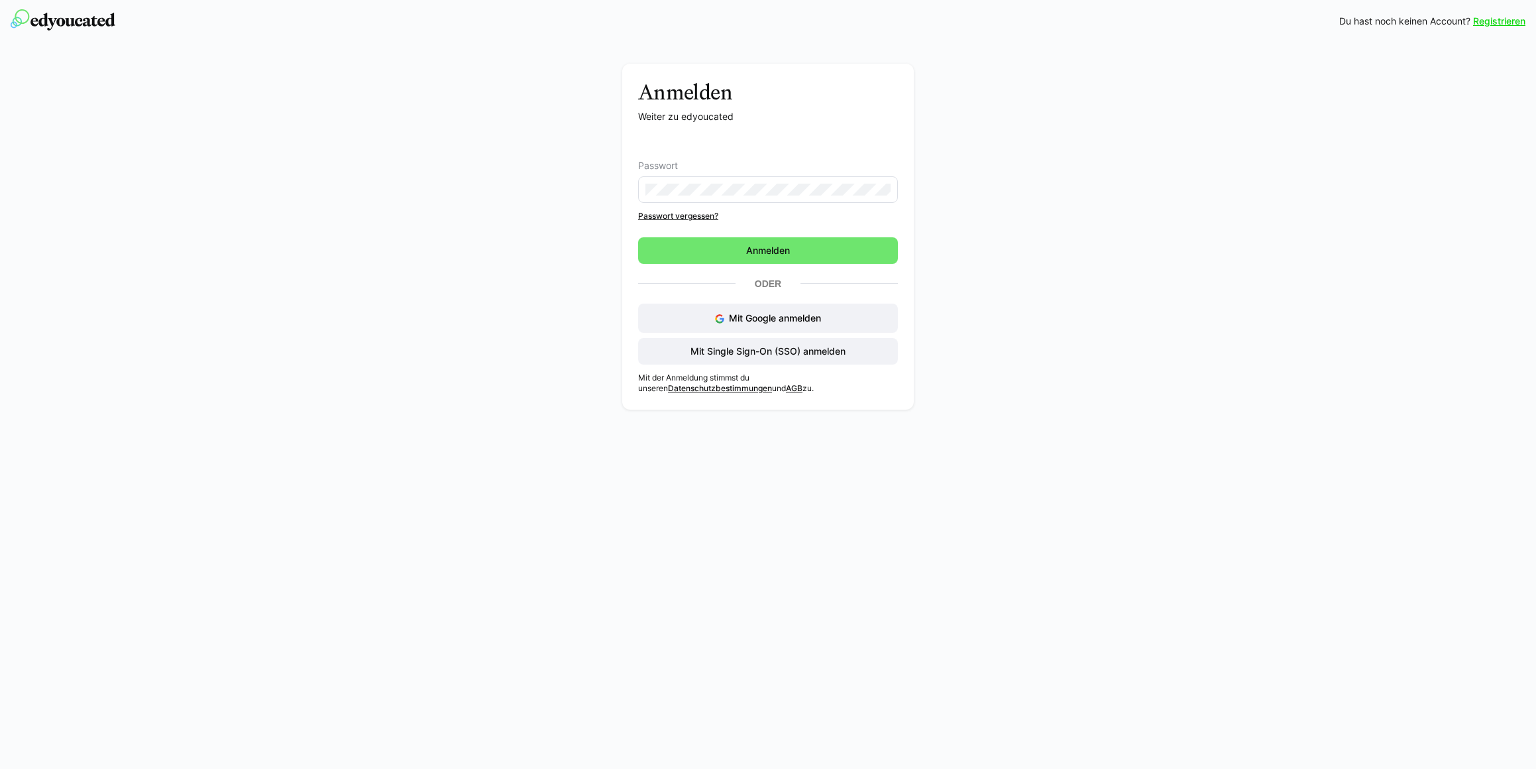 The width and height of the screenshot is (1536, 769). Describe the element at coordinates (63, 20) in the screenshot. I see `img: edyoucated` at that location.